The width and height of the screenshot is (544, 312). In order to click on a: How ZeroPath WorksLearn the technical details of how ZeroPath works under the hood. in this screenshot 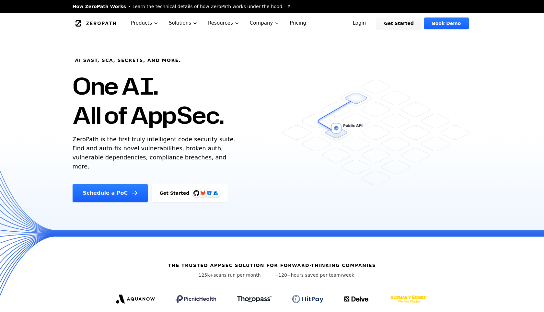, I will do `click(182, 6)`.